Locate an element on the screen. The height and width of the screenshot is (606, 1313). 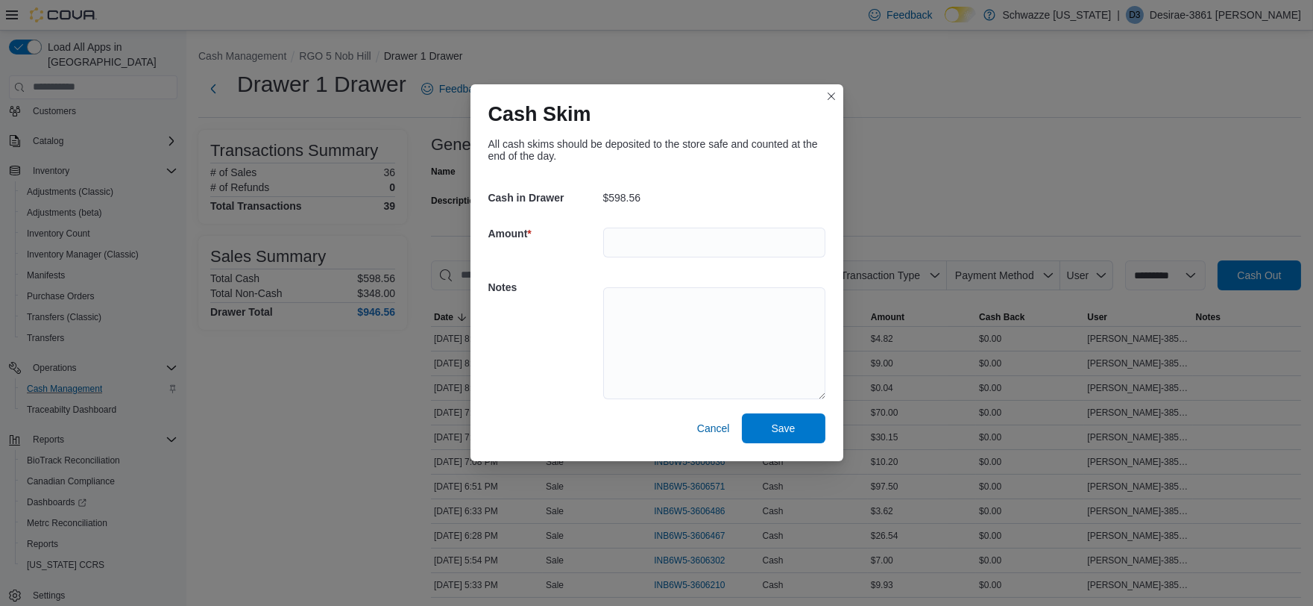
h5: Amount is located at coordinates (544, 233).